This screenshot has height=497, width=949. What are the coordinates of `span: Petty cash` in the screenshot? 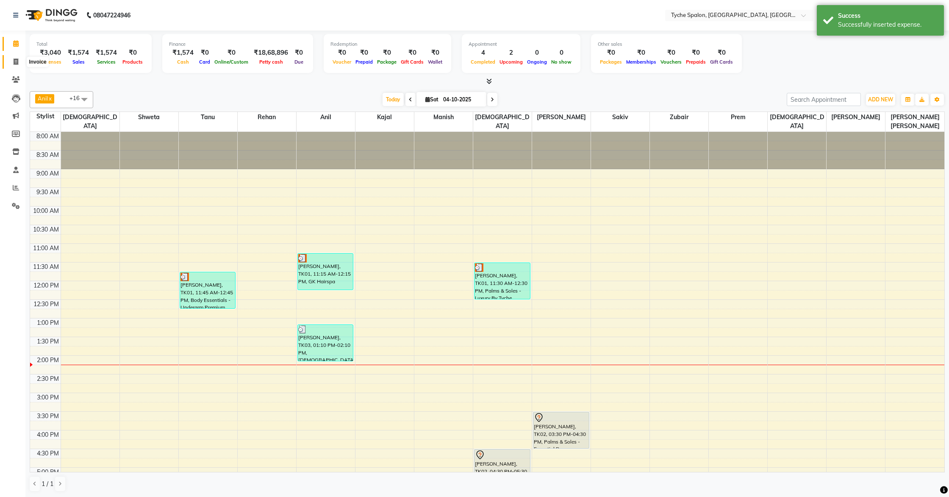 It's located at (271, 62).